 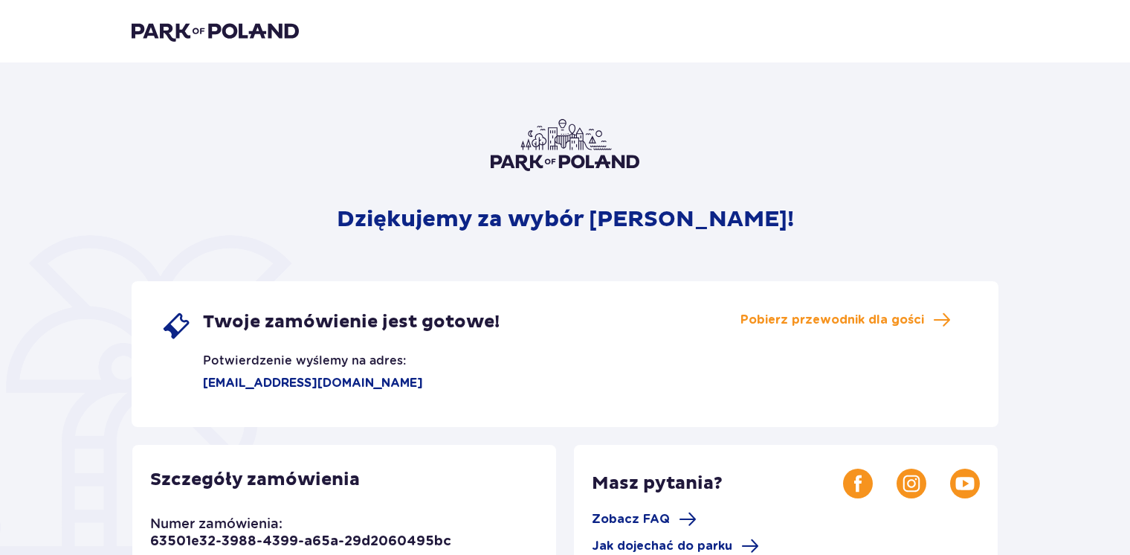 What do you see at coordinates (283, 355) in the screenshot?
I see `p: Potwierdzenie wyślemy na adres:` at bounding box center [283, 355].